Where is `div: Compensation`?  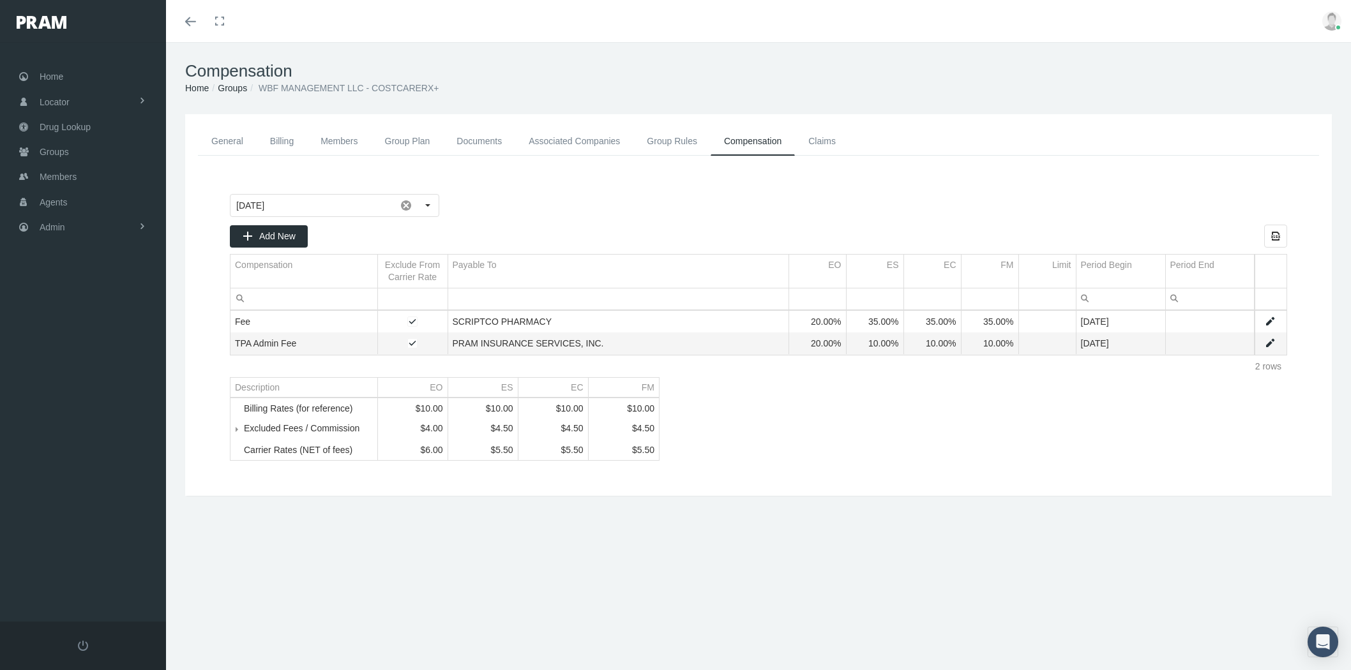
div: Compensation is located at coordinates (264, 265).